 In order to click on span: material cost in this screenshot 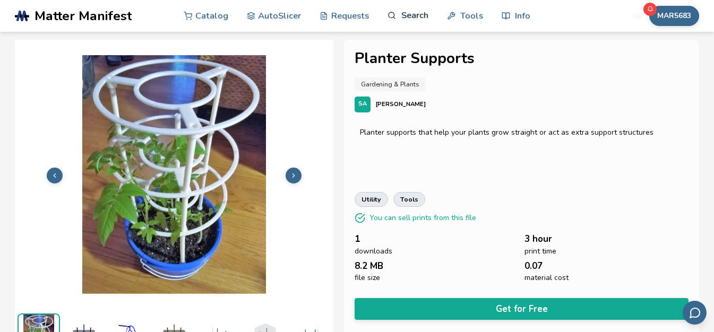, I will do `click(546, 278)`.